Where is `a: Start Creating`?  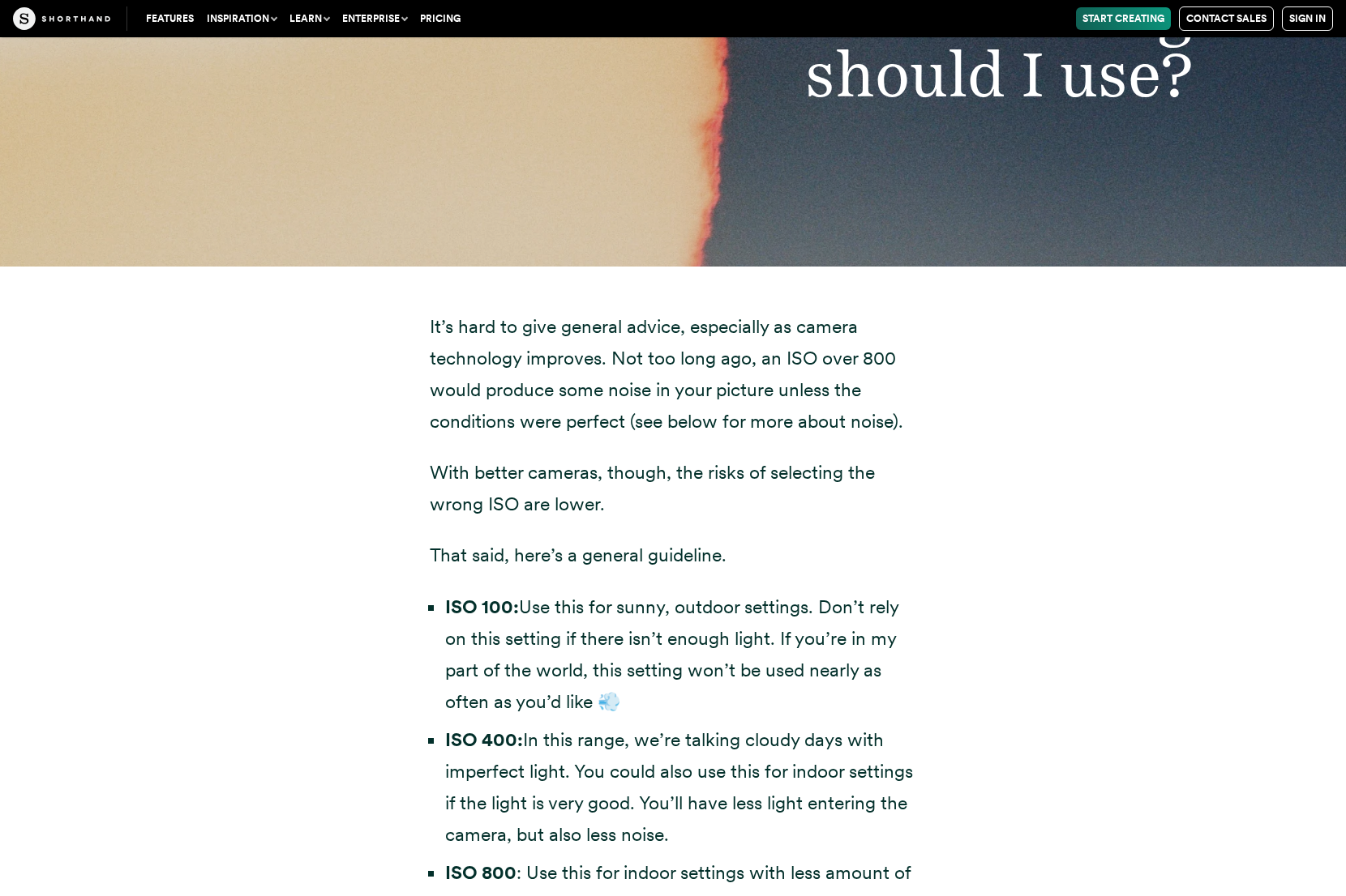
a: Start Creating is located at coordinates (1123, 18).